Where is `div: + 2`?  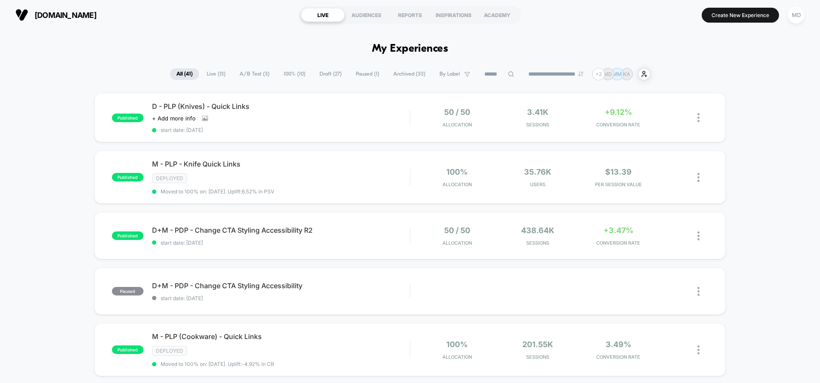
div: + 2 is located at coordinates (599, 74).